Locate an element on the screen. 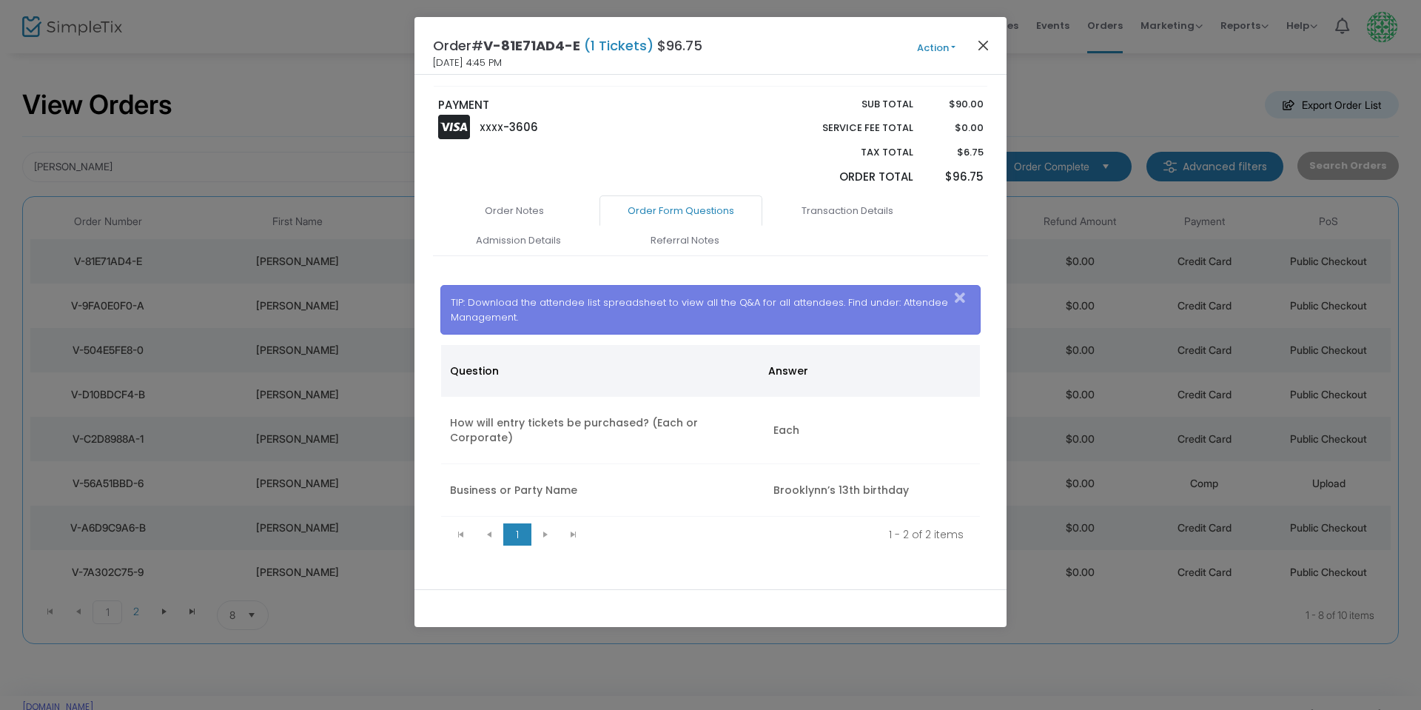 The width and height of the screenshot is (1421, 710). p: $0.00 is located at coordinates (955, 128).